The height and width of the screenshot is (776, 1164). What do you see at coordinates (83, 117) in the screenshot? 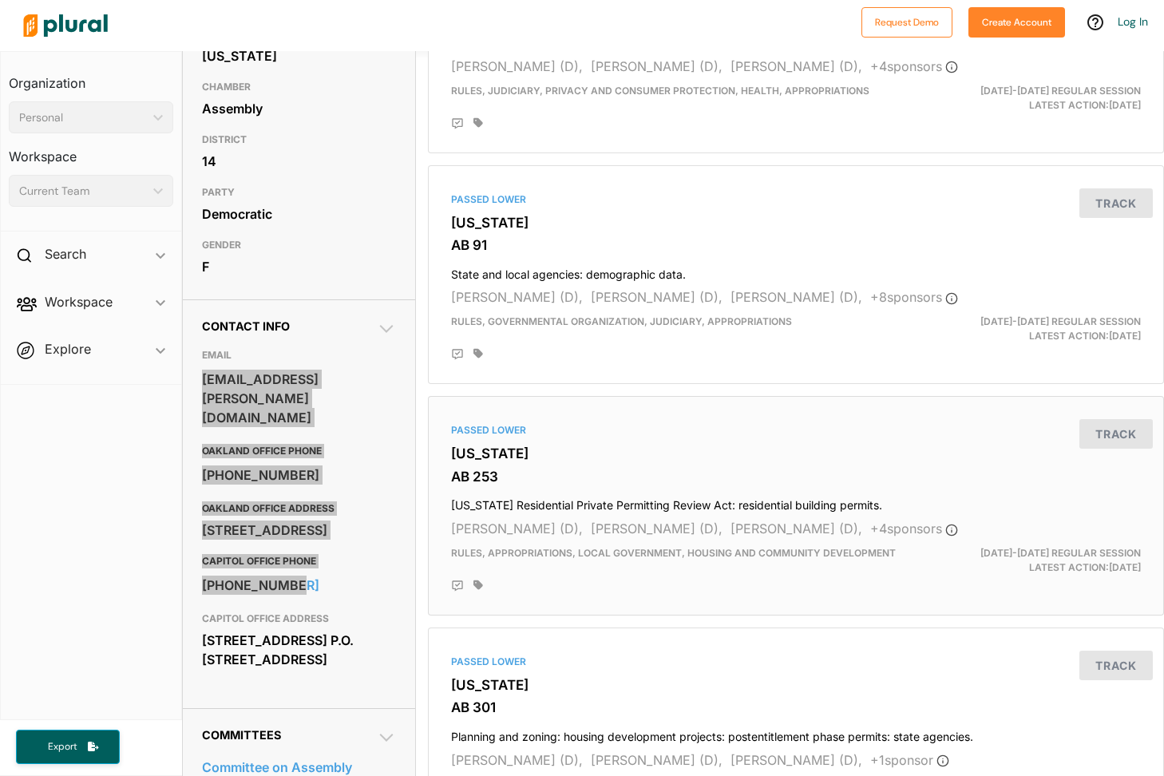
I see `div: Personal` at bounding box center [83, 117].